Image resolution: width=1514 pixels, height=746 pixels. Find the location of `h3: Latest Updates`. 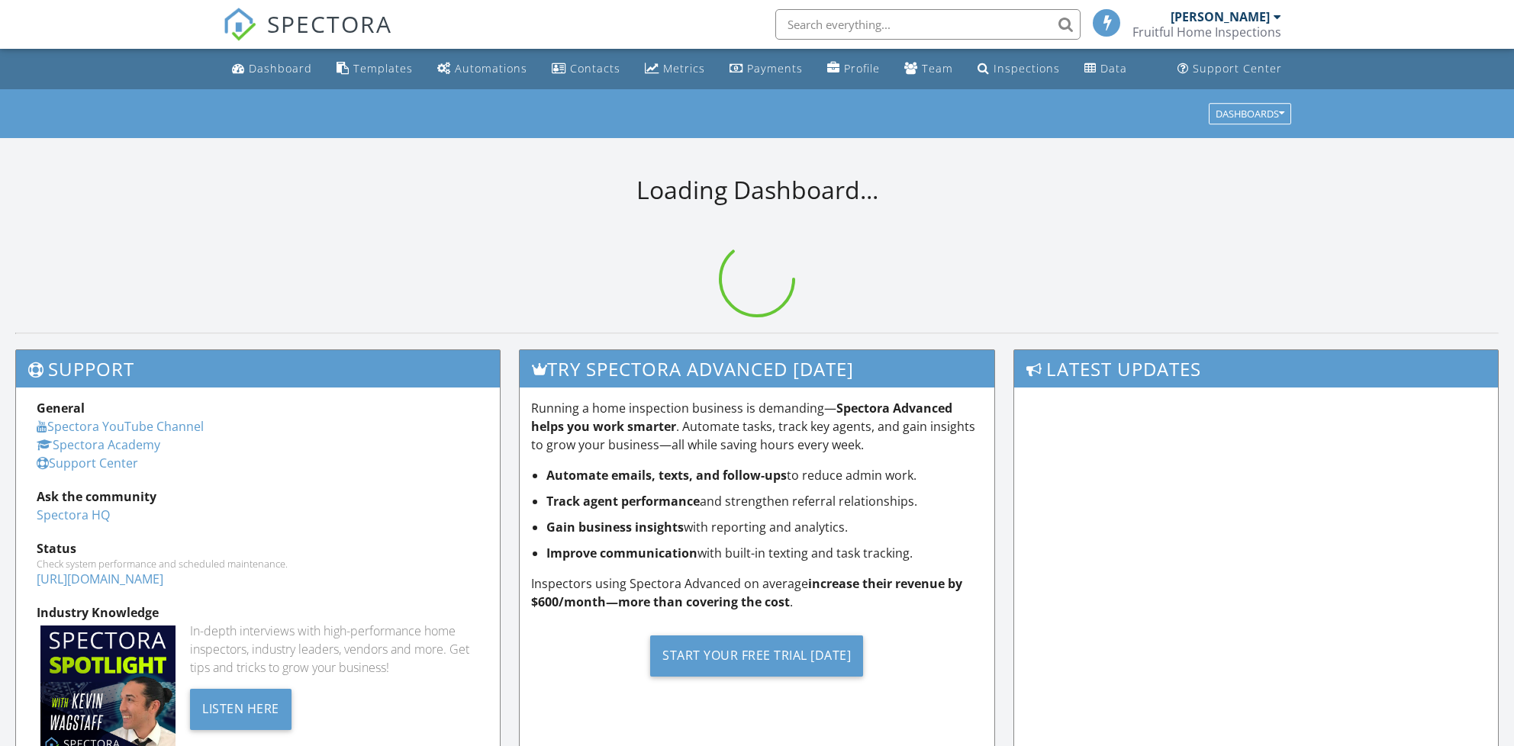

h3: Latest Updates is located at coordinates (1256, 369).